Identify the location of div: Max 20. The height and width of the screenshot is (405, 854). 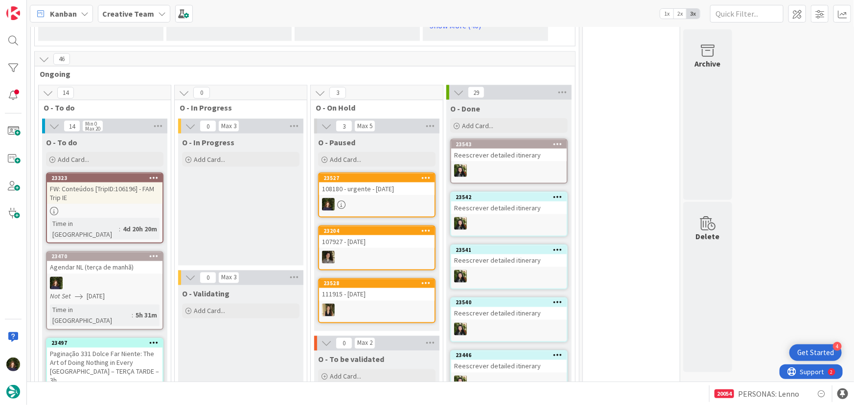
(92, 129).